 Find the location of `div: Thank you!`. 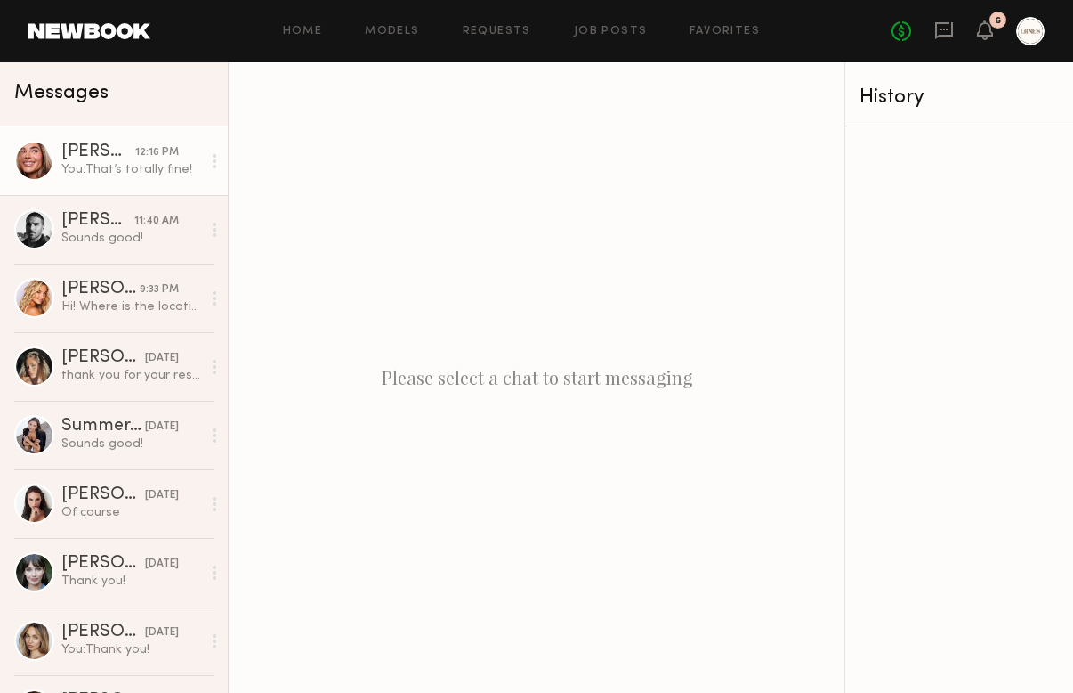

div: Thank you! is located at coordinates (131, 580).